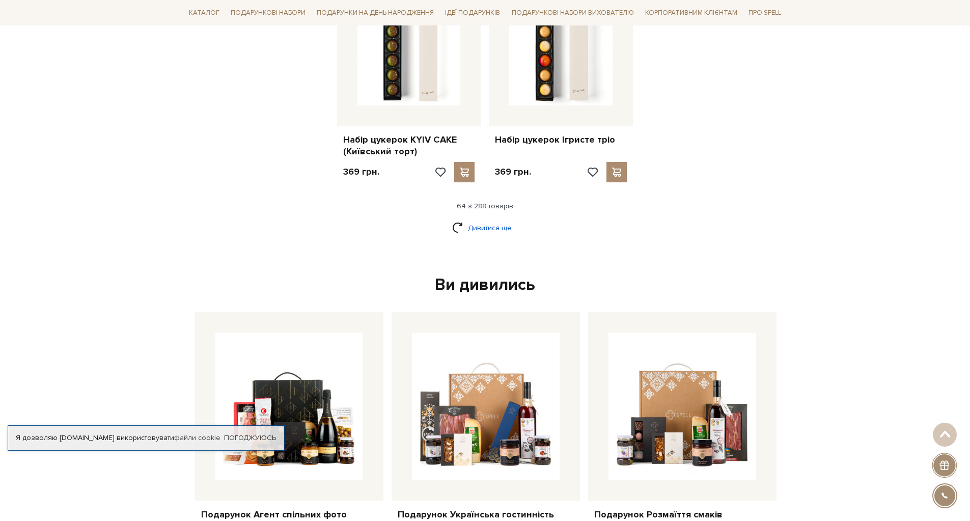 Image resolution: width=970 pixels, height=521 pixels. Describe the element at coordinates (485, 285) in the screenshot. I see `div: Ви дивились` at that location.